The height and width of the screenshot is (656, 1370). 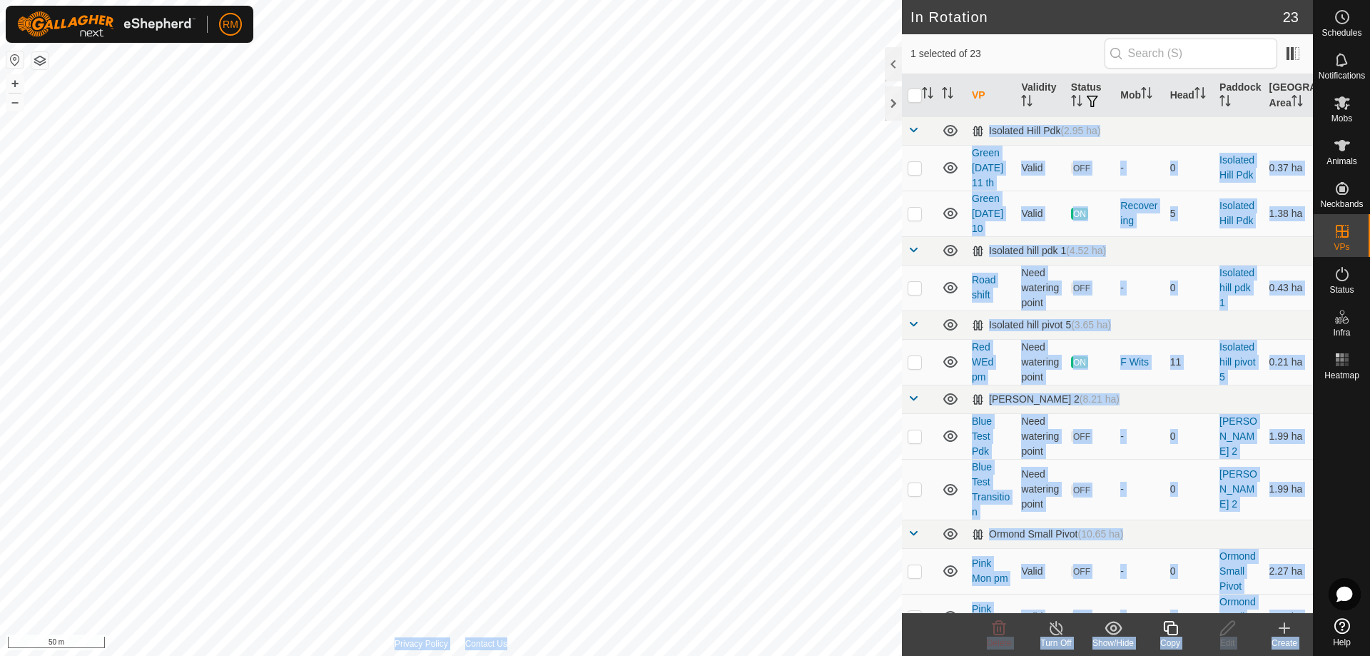 I want to click on div: Create, so click(x=1284, y=643).